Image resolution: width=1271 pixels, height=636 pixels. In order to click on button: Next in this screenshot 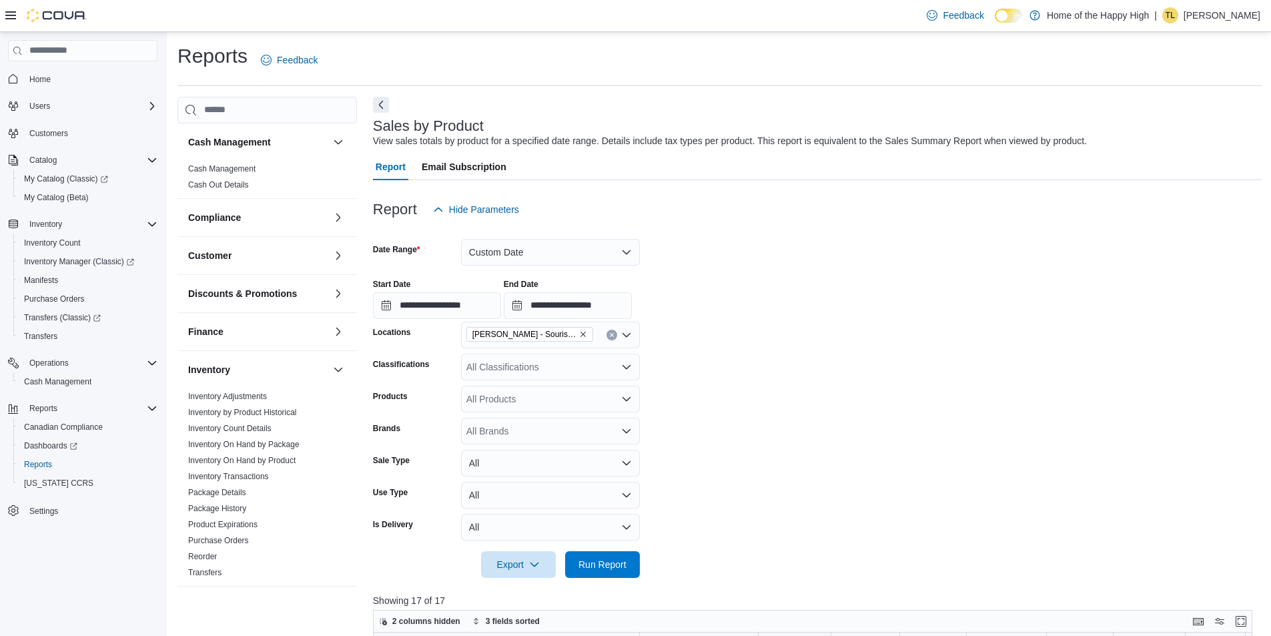, I will do `click(381, 105)`.